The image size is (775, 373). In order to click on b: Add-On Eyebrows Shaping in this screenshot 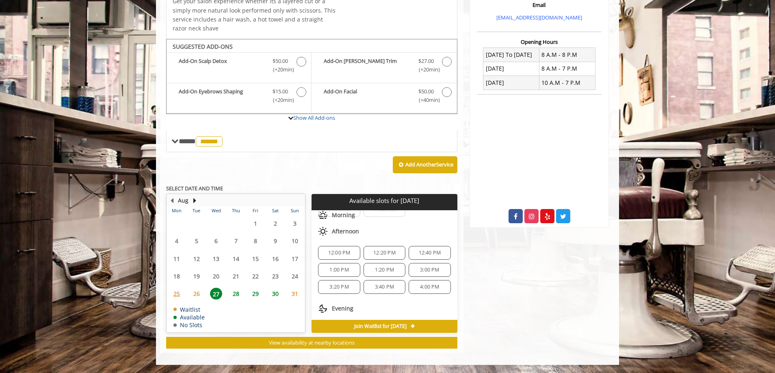, I will do `click(221, 96)`.